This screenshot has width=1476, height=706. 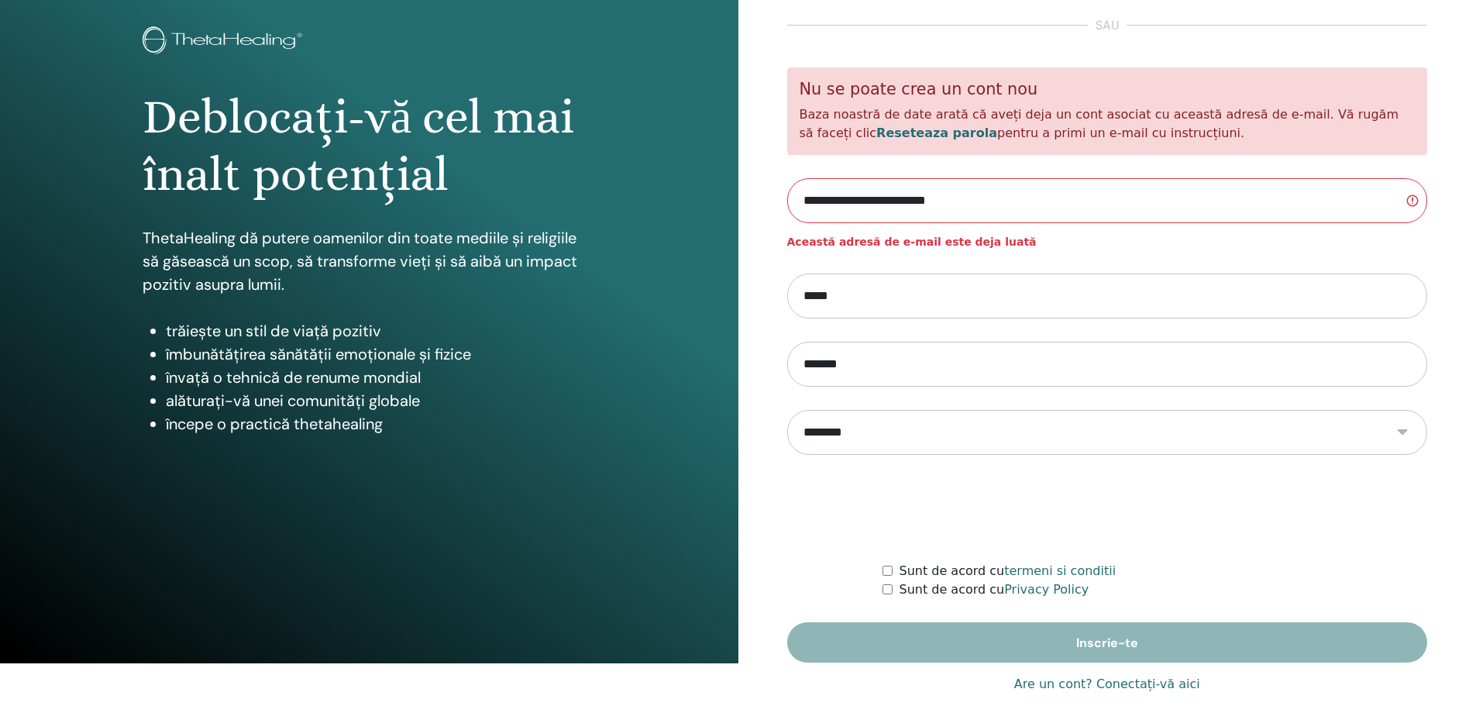 What do you see at coordinates (1107, 684) in the screenshot?
I see `a: Are un cont? Conectați-vă aici` at bounding box center [1107, 684].